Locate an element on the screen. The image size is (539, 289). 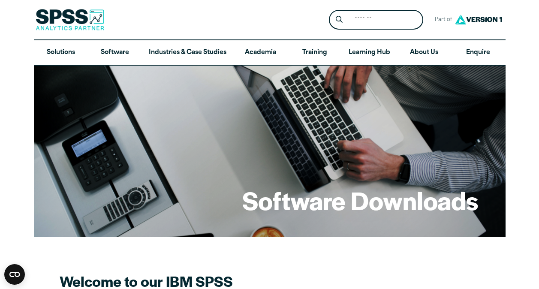
nav: Desktop version of site main menu is located at coordinates (270, 53).